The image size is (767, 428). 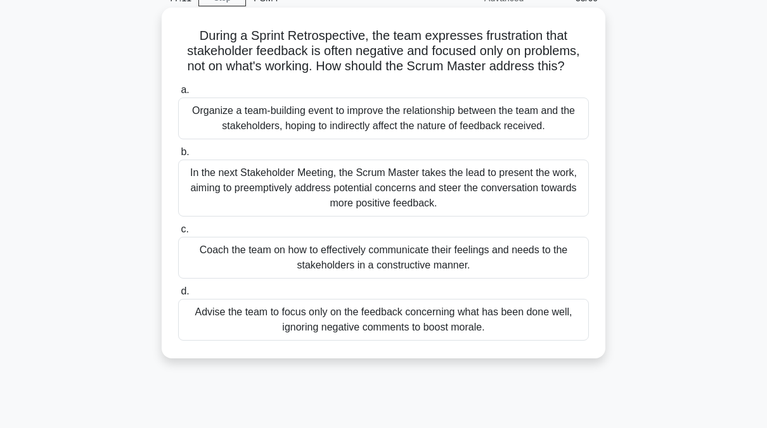 I want to click on div: In the next Stakeholder Meeting, the Scrum Master takes the lead to present the work, aiming to p..., so click(x=383, y=188).